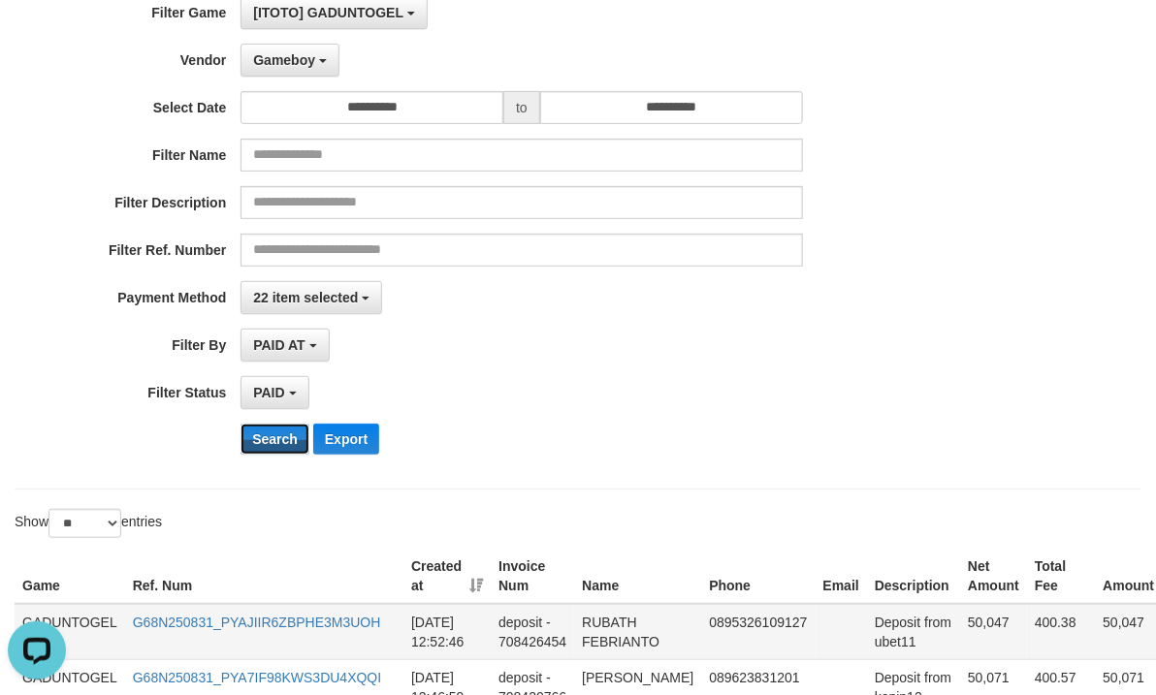 Image resolution: width=1156 pixels, height=695 pixels. Describe the element at coordinates (70, 632) in the screenshot. I see `td: GADUNTOGEL` at that location.